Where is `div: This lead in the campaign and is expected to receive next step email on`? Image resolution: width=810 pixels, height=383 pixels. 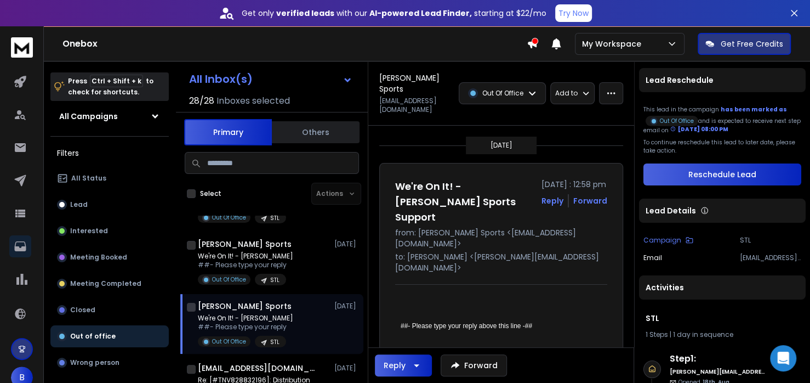 div: This lead in the campaign and is expected to receive next step email on is located at coordinates (723, 120).